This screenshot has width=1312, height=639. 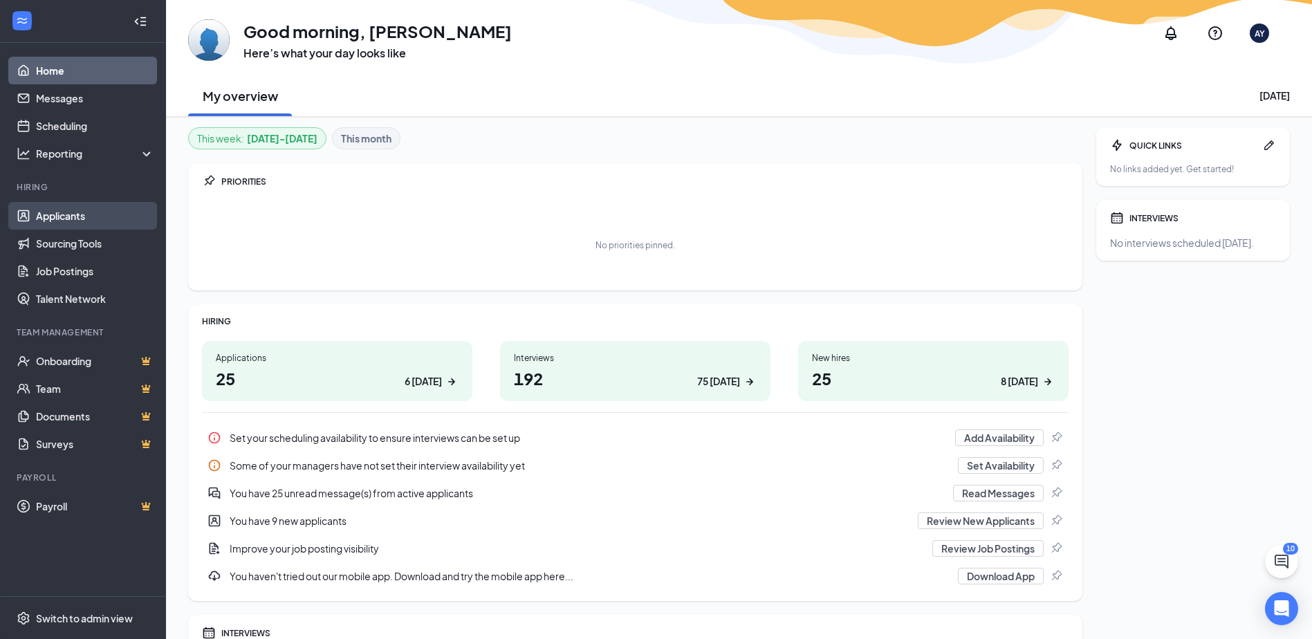 What do you see at coordinates (635, 548) in the screenshot?
I see `a: DocumentAddImprove your job posting visibilityReview Job PostingsPin` at bounding box center [635, 548].